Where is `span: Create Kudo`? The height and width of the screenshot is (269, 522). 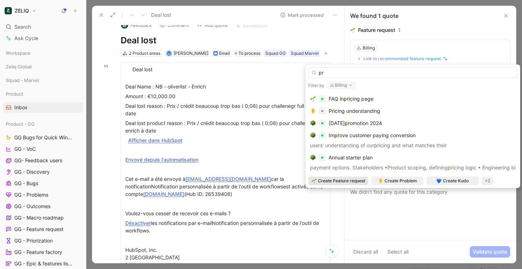
span: Create Kudo is located at coordinates (456, 181).